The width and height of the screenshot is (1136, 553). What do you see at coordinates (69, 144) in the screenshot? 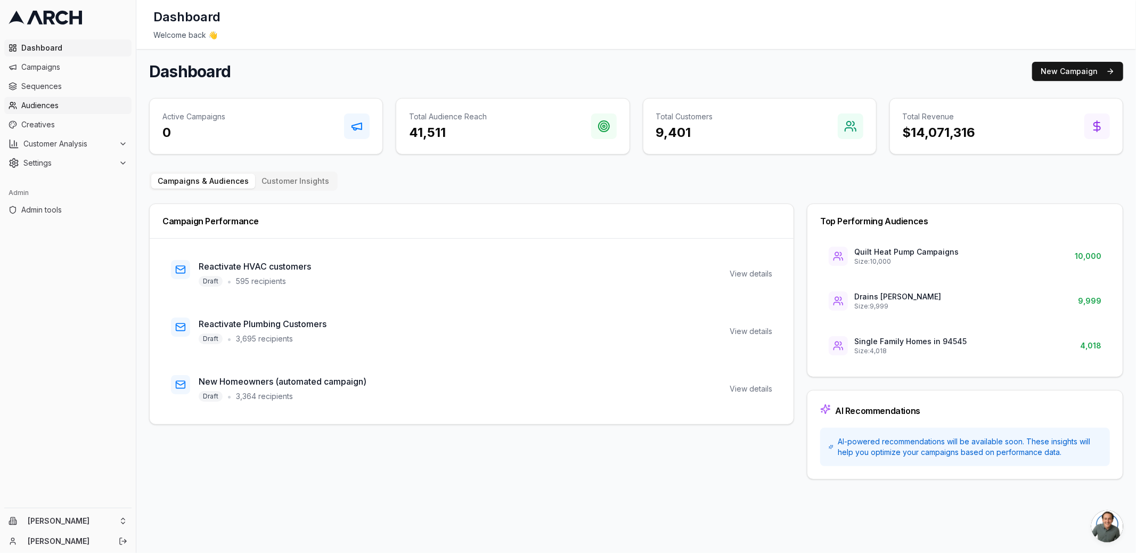
I see `span: Customer Analysis` at bounding box center [69, 144].